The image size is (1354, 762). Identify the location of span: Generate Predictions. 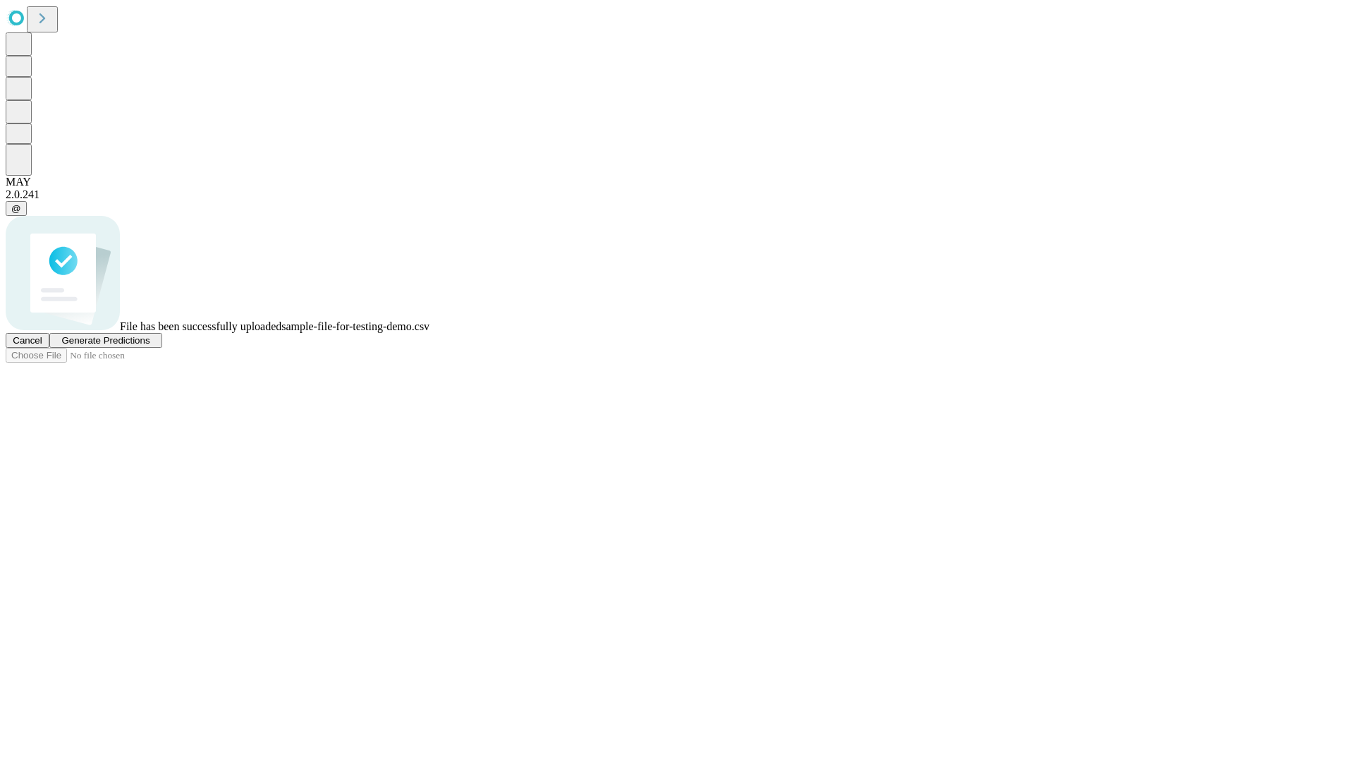
(105, 340).